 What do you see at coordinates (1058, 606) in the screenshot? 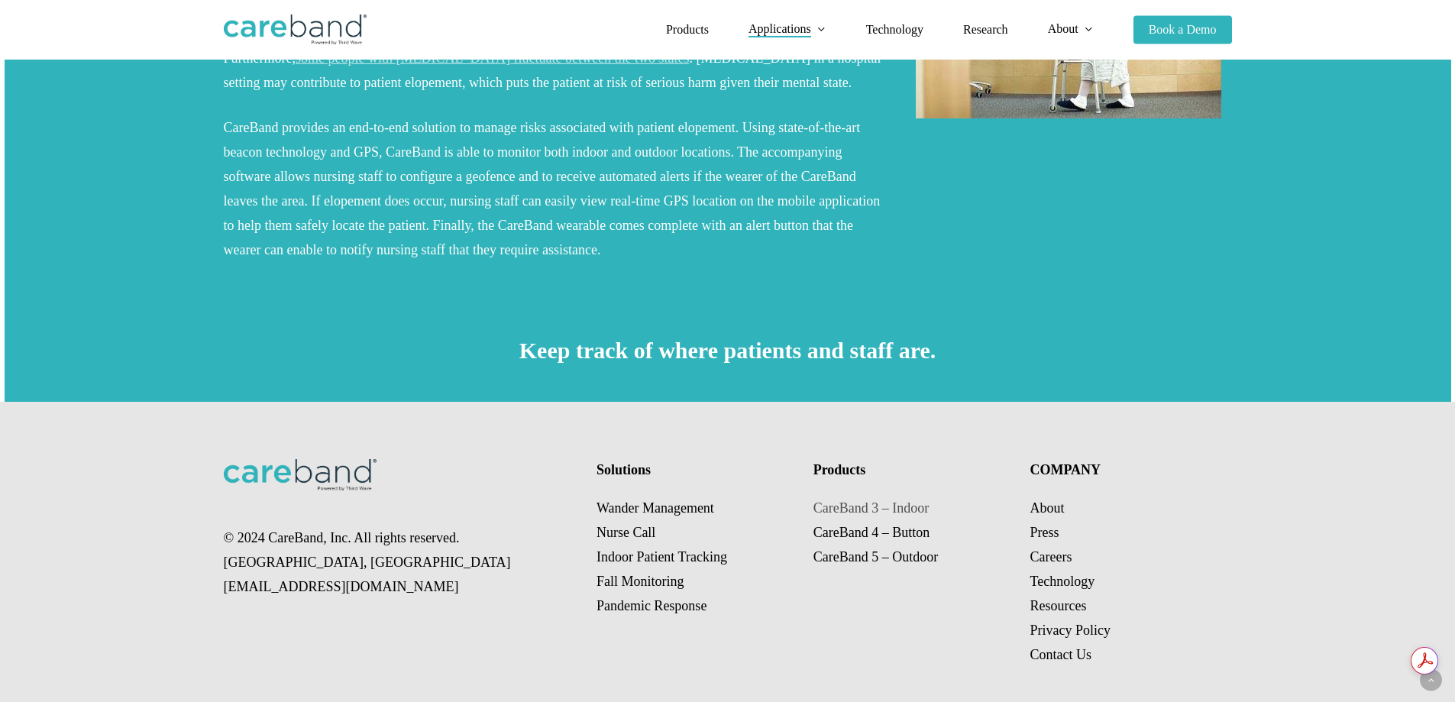
I see `a: Resources` at bounding box center [1058, 606].